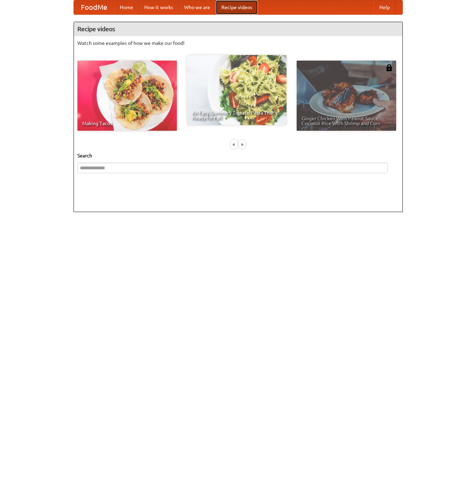  What do you see at coordinates (238, 156) in the screenshot?
I see `h5: Search` at bounding box center [238, 156].